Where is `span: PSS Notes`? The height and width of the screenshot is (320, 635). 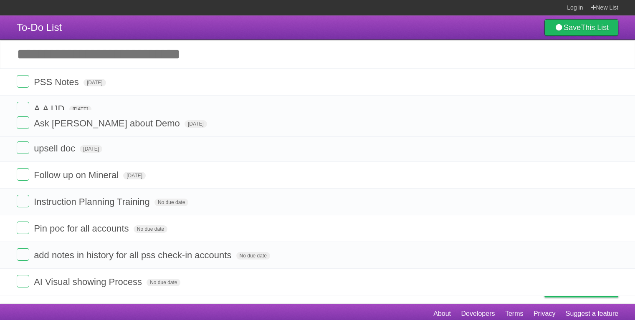
span: PSS Notes is located at coordinates (57, 82).